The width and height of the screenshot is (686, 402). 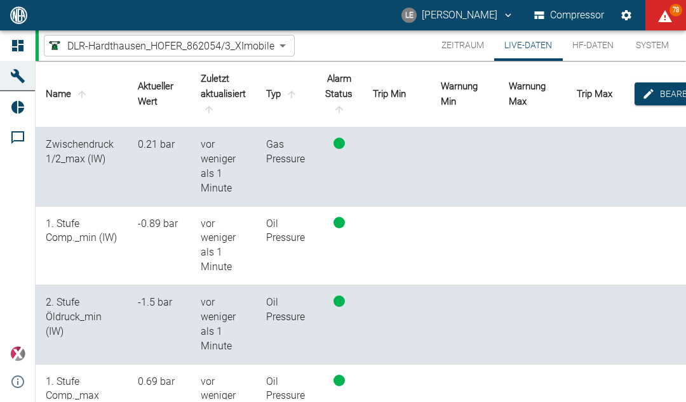 What do you see at coordinates (675, 10) in the screenshot?
I see `span: 78` at bounding box center [675, 10].